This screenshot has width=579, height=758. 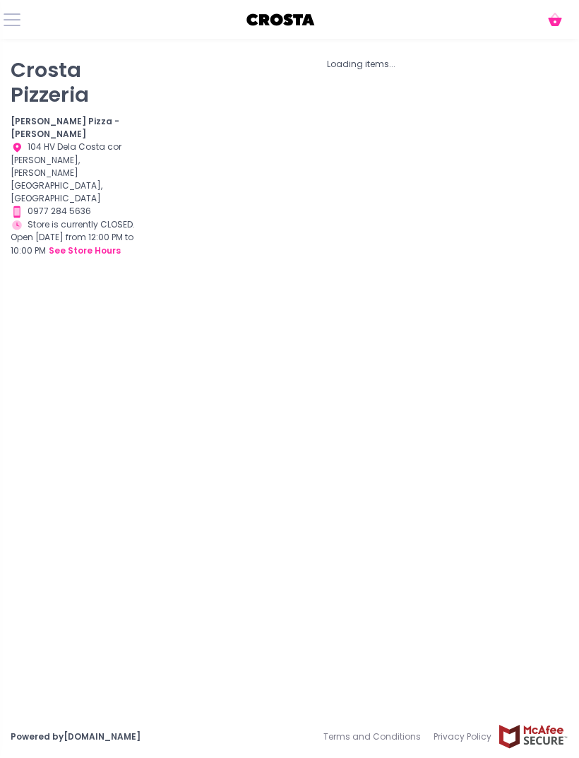 What do you see at coordinates (463, 737) in the screenshot?
I see `a: Privacy Policy` at bounding box center [463, 737].